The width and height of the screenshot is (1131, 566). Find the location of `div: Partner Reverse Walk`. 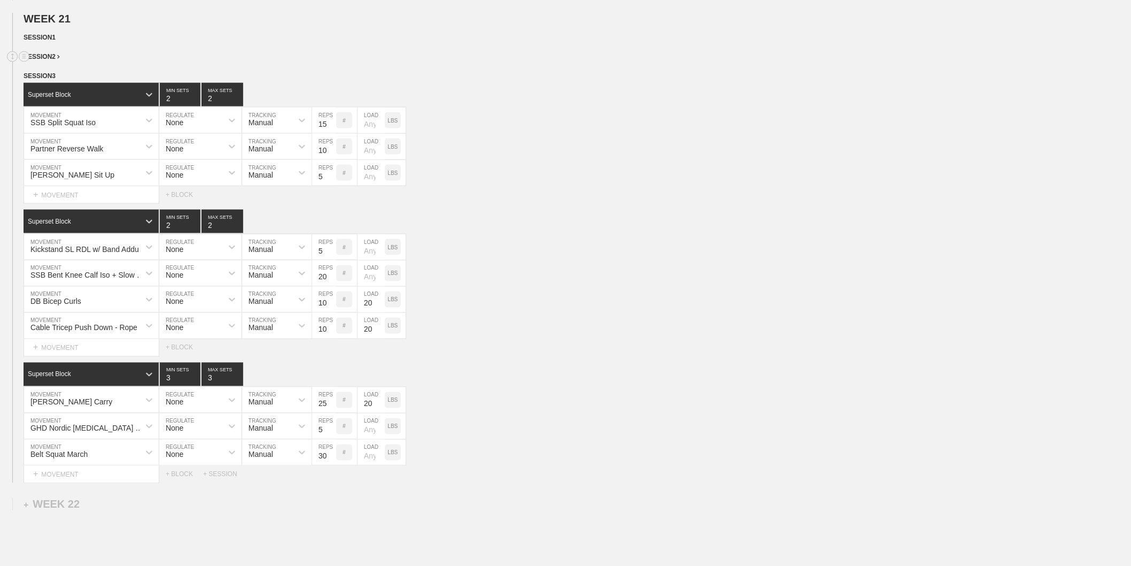

div: Partner Reverse Walk is located at coordinates (67, 149).